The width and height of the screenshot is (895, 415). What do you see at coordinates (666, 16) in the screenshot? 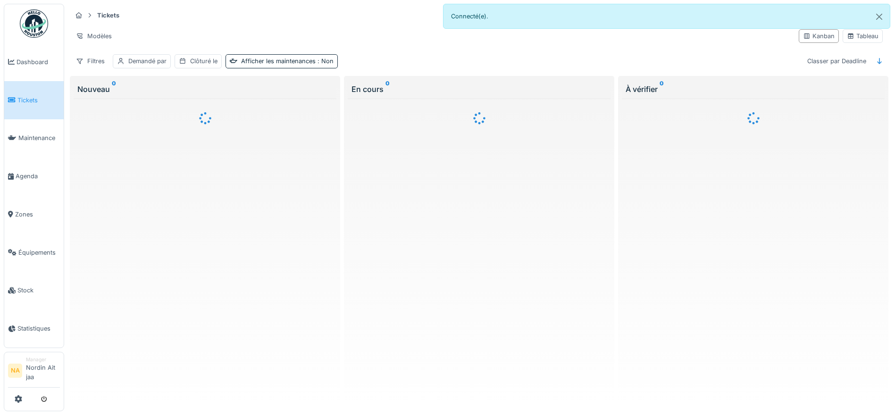
I see `div: Connecté(e).` at bounding box center [666, 16].